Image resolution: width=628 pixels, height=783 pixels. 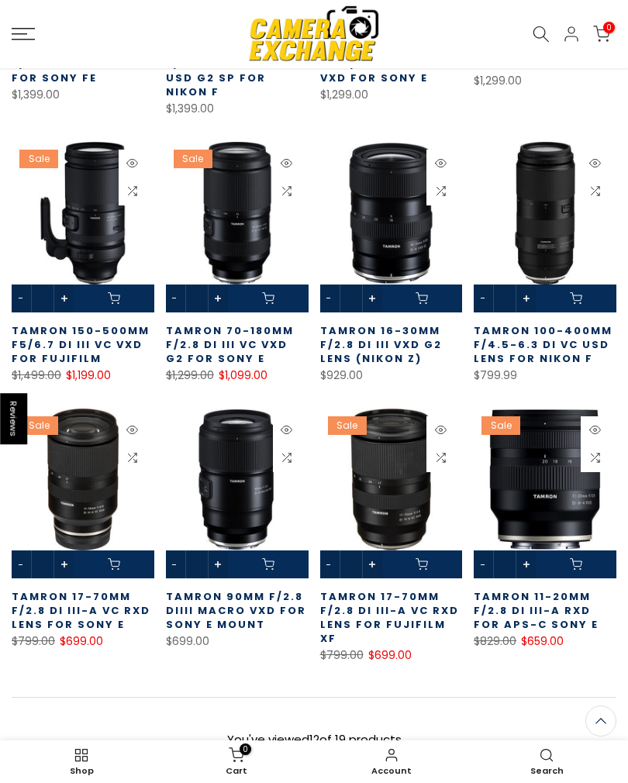 What do you see at coordinates (235, 71) in the screenshot?
I see `a: Tamron 150-600mm f/5-6.3 SP Di VC USD G2 SP for Nikon F` at bounding box center [235, 71].